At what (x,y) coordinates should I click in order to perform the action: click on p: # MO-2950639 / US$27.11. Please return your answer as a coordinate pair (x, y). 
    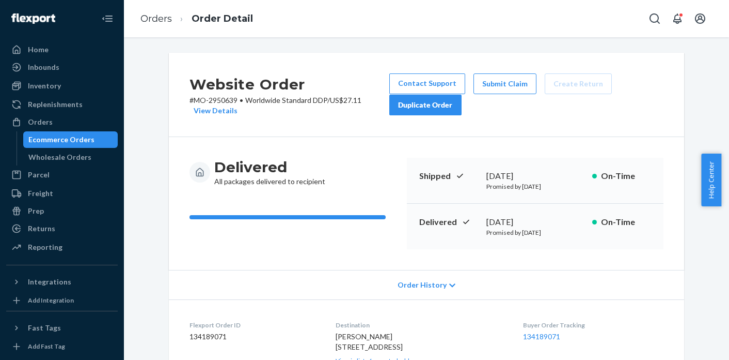
    Looking at the image, I should click on (289, 105).